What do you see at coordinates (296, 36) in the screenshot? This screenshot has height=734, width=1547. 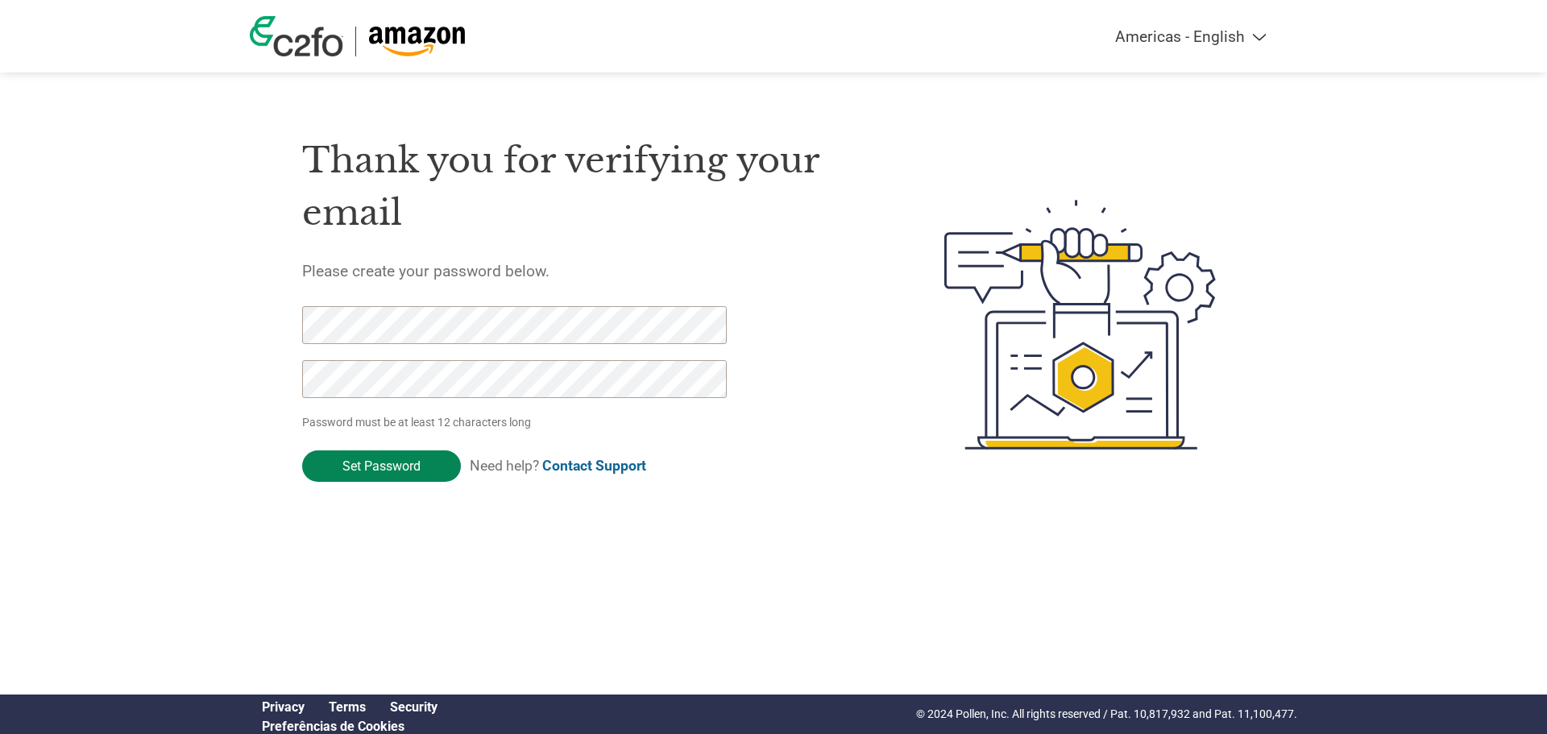 I see `img: c2fo logo` at bounding box center [296, 36].